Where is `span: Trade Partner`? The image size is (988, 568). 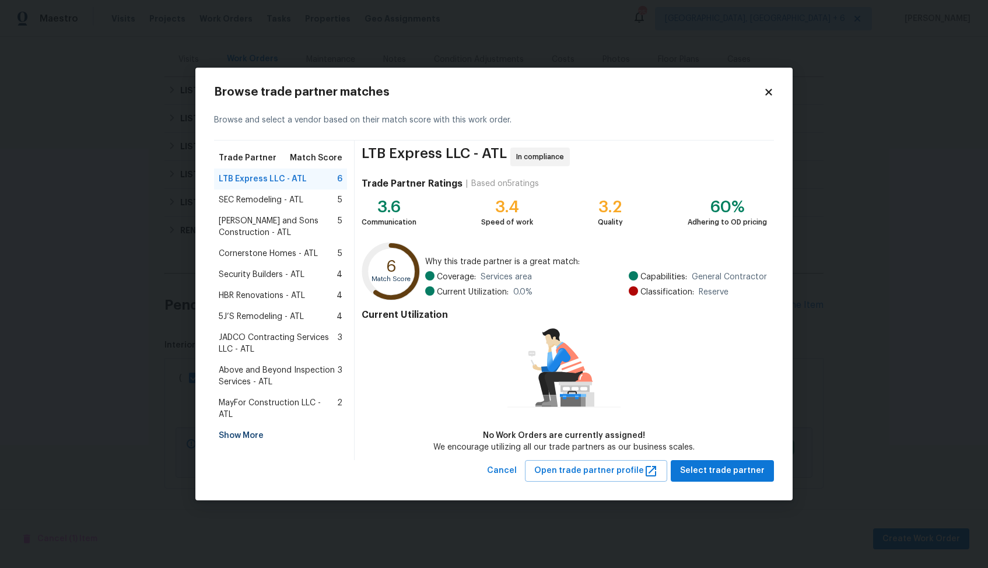
span: Trade Partner is located at coordinates (247, 158).